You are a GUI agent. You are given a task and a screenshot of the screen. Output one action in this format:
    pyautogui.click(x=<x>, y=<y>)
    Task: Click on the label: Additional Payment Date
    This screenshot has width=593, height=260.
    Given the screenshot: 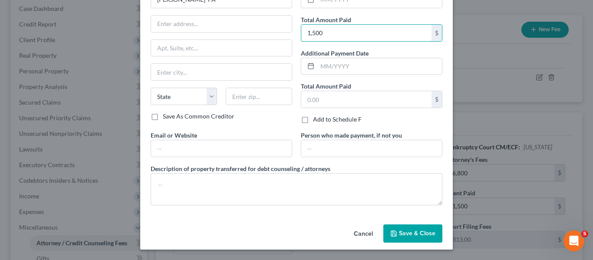 What is the action you would take?
    pyautogui.click(x=335, y=53)
    